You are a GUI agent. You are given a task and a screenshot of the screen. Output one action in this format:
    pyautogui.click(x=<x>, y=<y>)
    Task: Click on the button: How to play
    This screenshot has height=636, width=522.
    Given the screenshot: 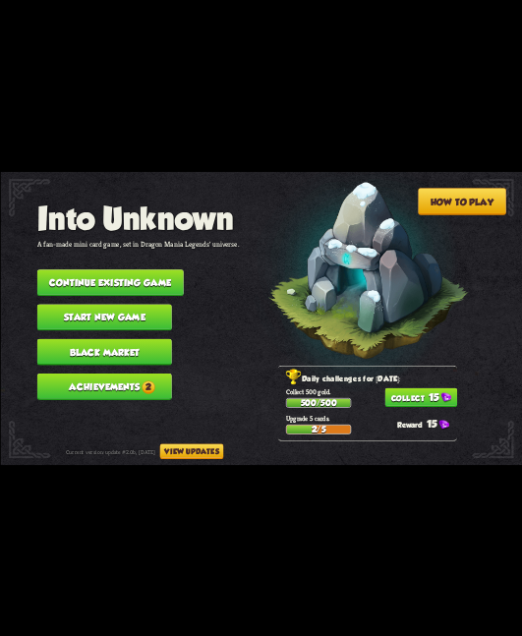 What is the action you would take?
    pyautogui.click(x=462, y=201)
    